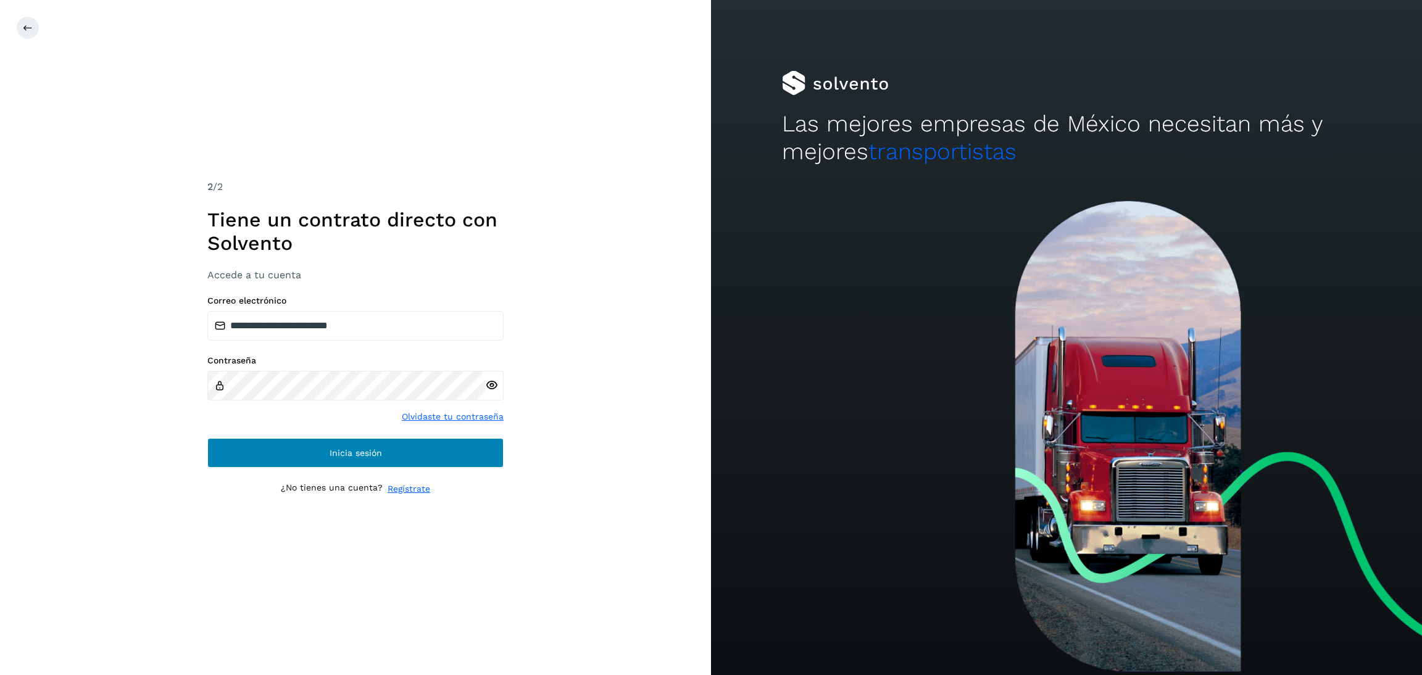 The image size is (1422, 675). I want to click on h2: Las mejores empresas de México necesitan más y mejores, so click(1066, 138).